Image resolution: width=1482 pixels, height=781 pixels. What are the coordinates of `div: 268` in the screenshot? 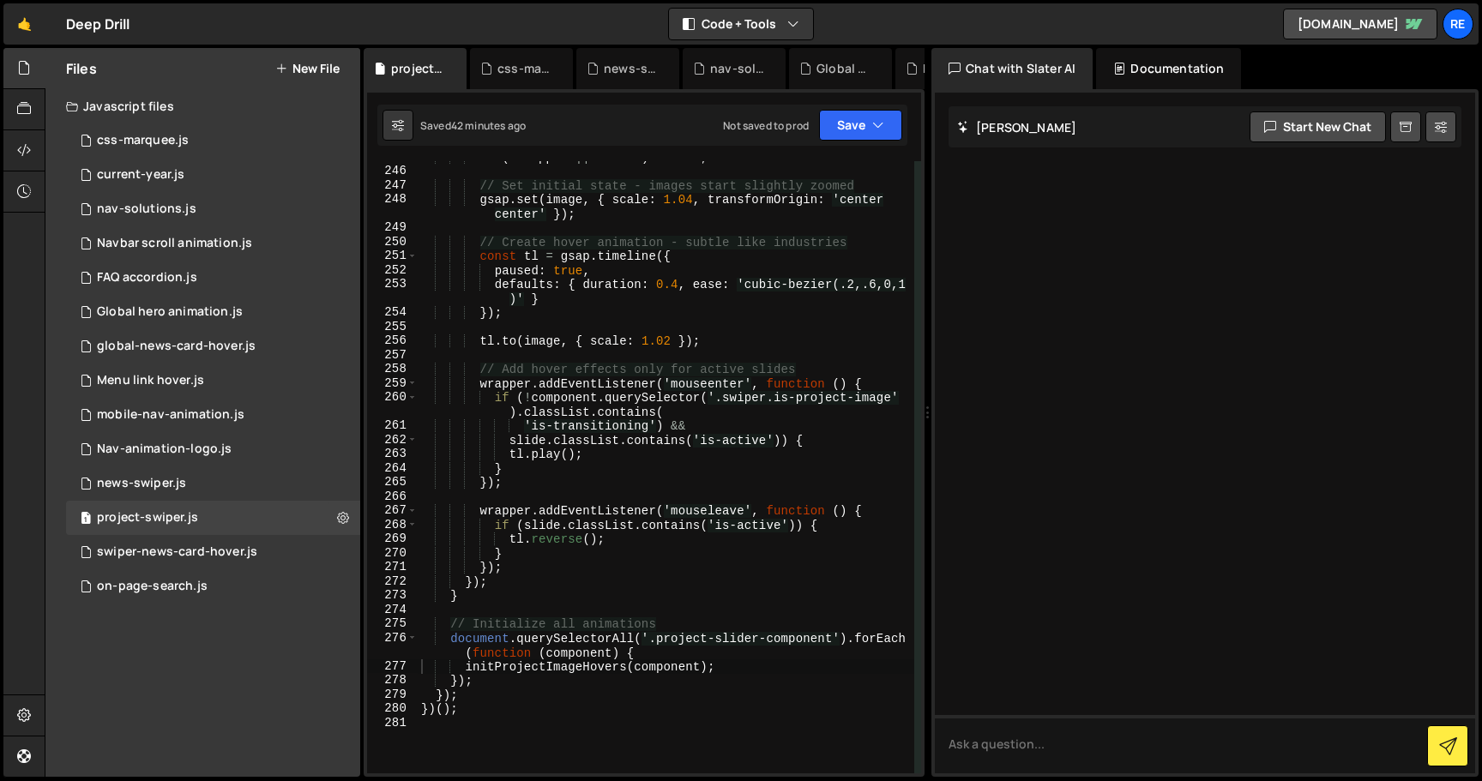 It's located at (392, 525).